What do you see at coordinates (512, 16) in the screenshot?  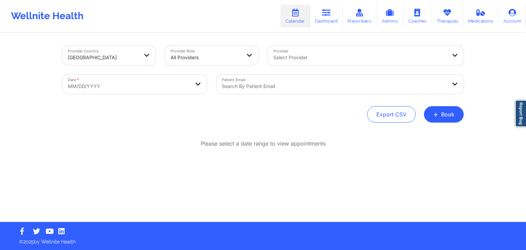 I see `a: Account` at bounding box center [512, 16].